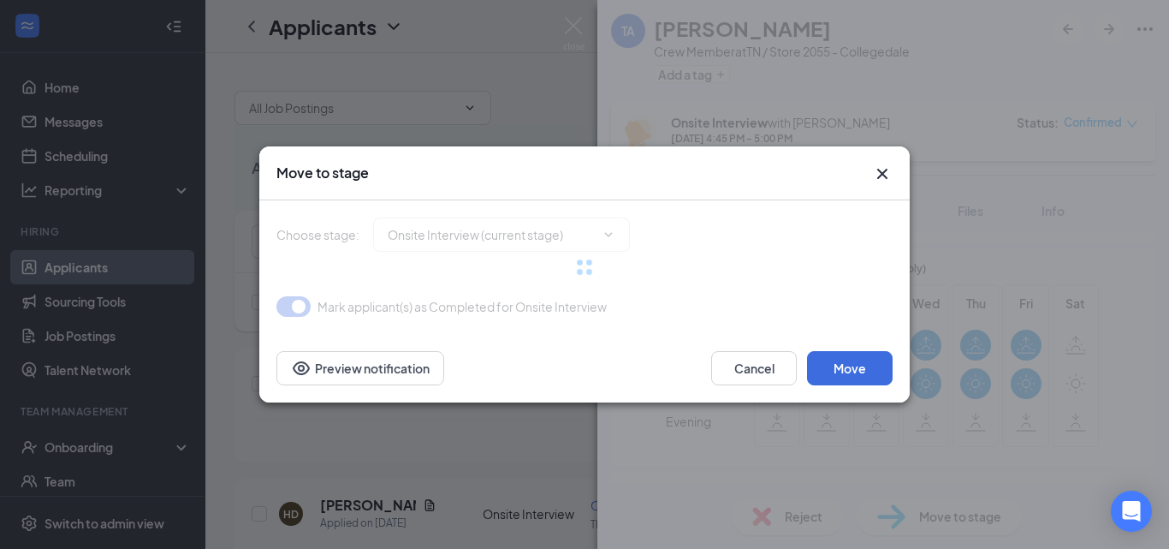 The image size is (1169, 549). I want to click on svg: Cross, so click(882, 174).